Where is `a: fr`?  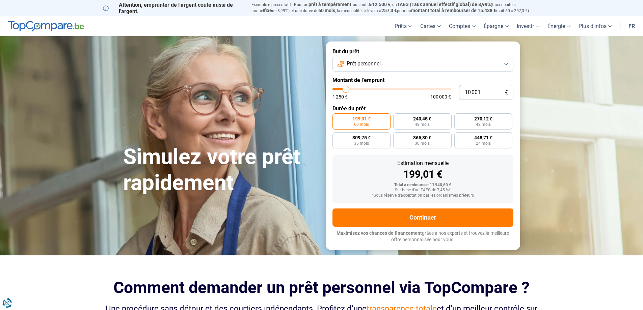
a: fr is located at coordinates (632, 26).